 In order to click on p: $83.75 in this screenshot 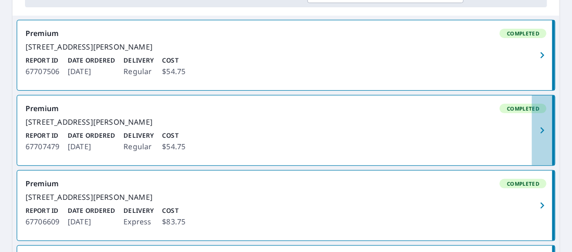, I will do `click(173, 221)`.